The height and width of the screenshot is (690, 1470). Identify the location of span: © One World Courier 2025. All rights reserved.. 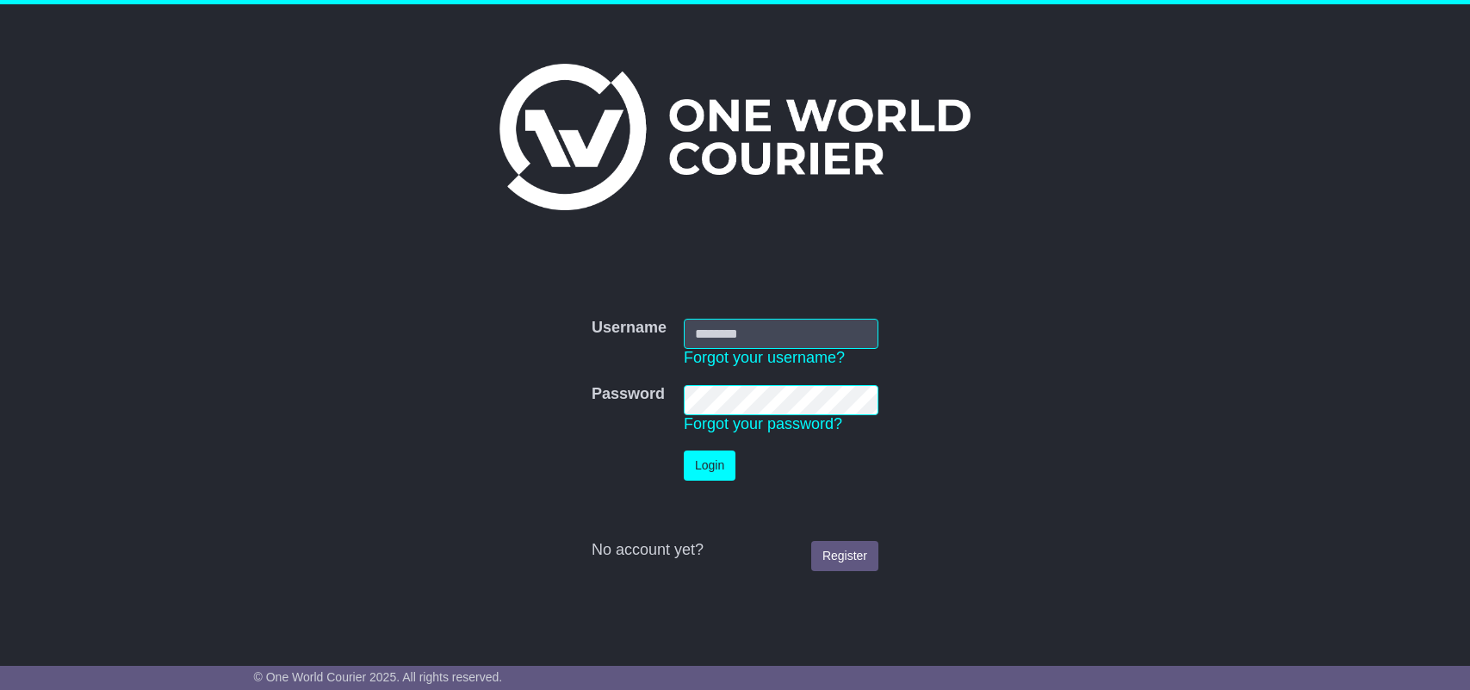
(378, 677).